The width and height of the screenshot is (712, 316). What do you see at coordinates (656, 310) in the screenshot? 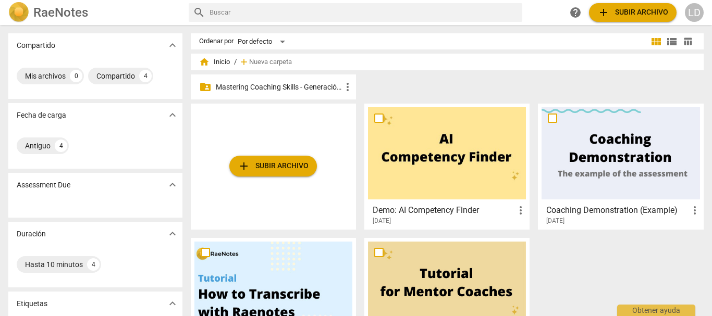
I see `div: Obtener ayuda` at bounding box center [656, 310].